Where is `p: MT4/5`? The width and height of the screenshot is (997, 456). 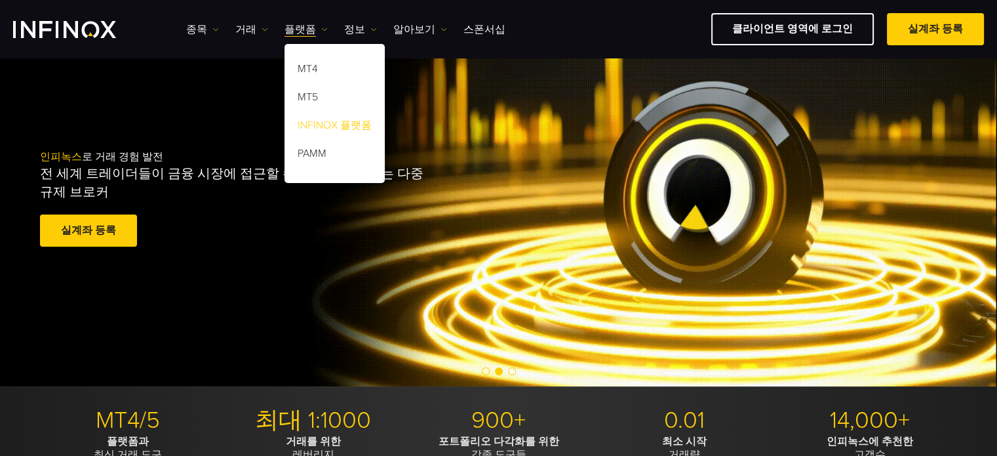
p: MT4/5 is located at coordinates (128, 420).